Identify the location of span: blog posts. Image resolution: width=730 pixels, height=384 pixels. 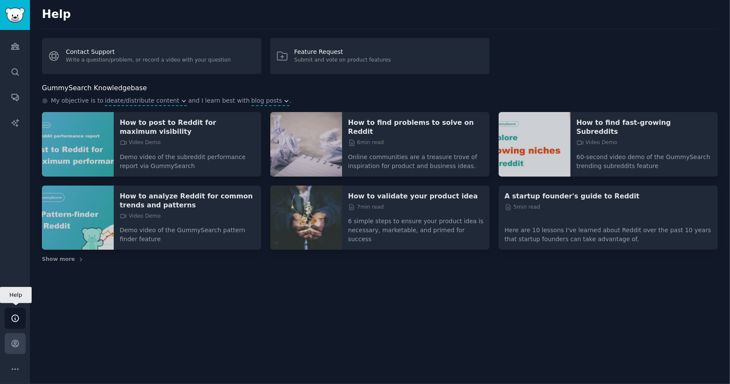
(267, 100).